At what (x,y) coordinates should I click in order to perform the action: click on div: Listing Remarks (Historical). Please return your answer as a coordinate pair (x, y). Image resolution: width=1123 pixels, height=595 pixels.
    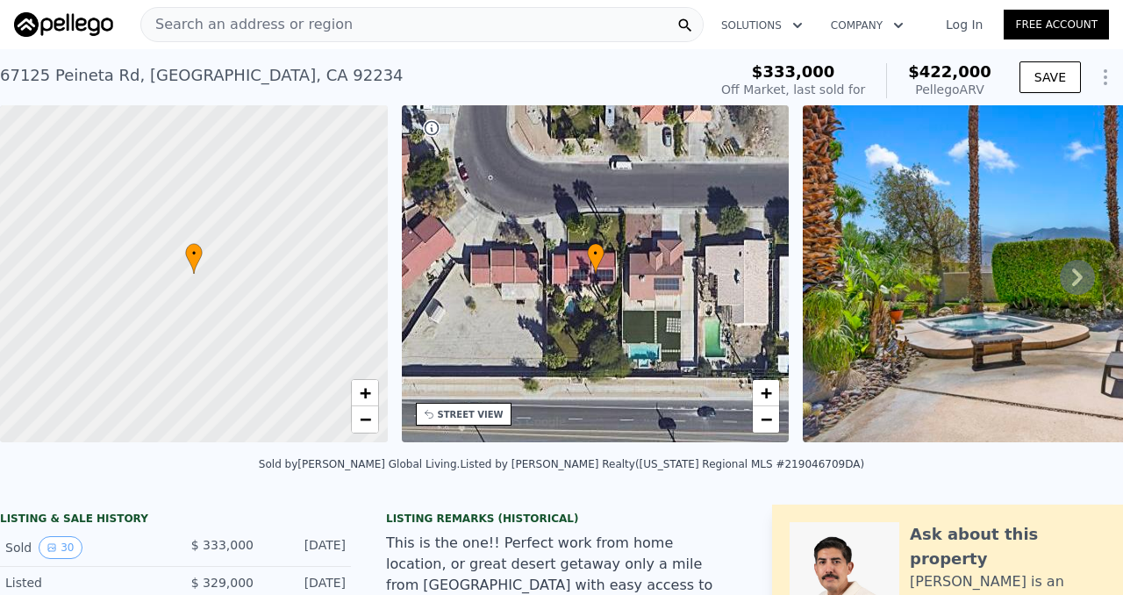
    Looking at the image, I should click on (561, 518).